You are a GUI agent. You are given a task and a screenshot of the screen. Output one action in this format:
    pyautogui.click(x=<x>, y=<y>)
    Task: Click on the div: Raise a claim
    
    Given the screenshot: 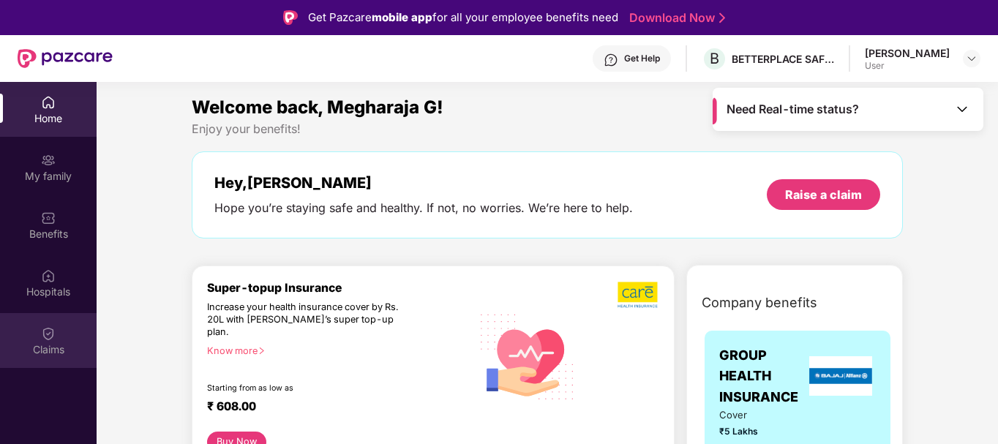 What is the action you would take?
    pyautogui.click(x=823, y=195)
    